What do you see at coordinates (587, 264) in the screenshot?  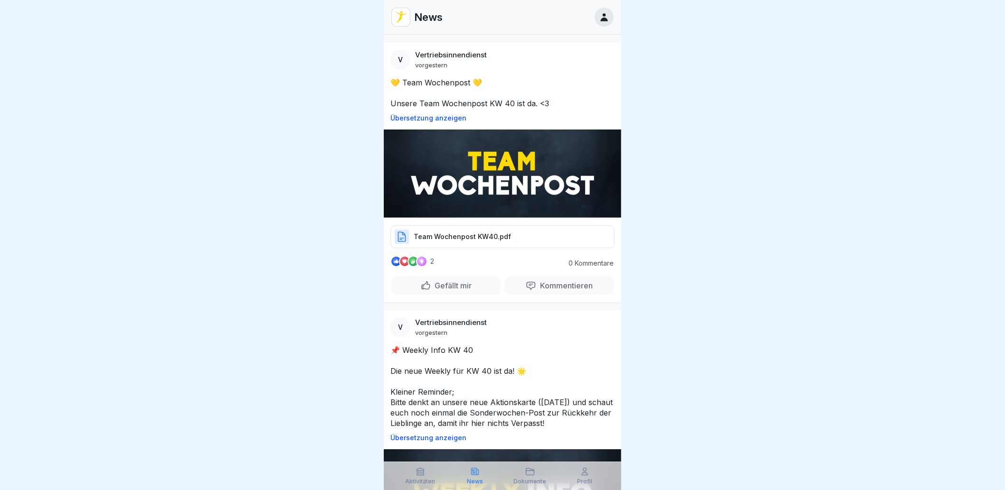 I see `p: 0 Kommentare` at bounding box center [587, 264].